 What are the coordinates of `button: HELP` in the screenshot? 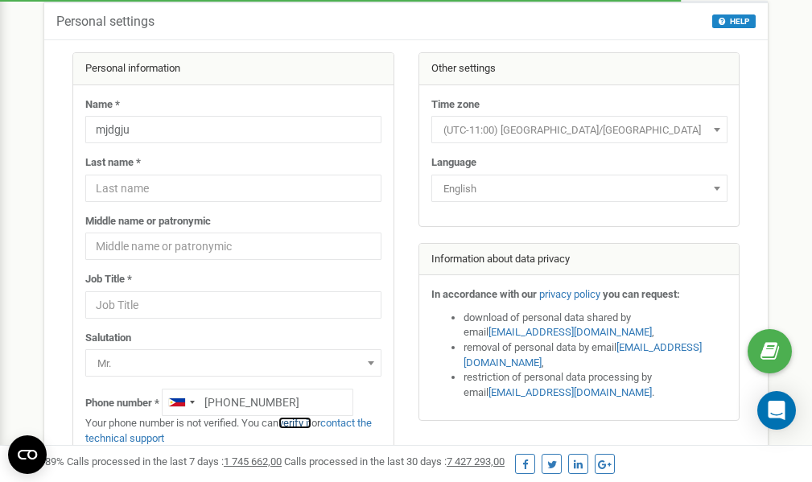 It's located at (734, 21).